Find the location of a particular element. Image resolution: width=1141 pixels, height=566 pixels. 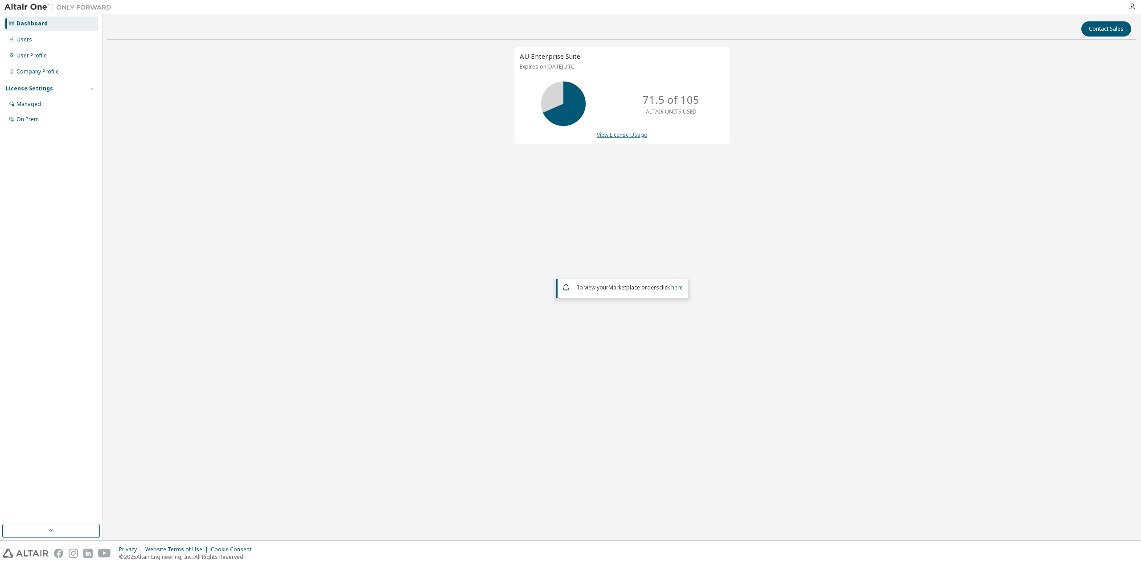

img: Altair One is located at coordinates (60, 7).